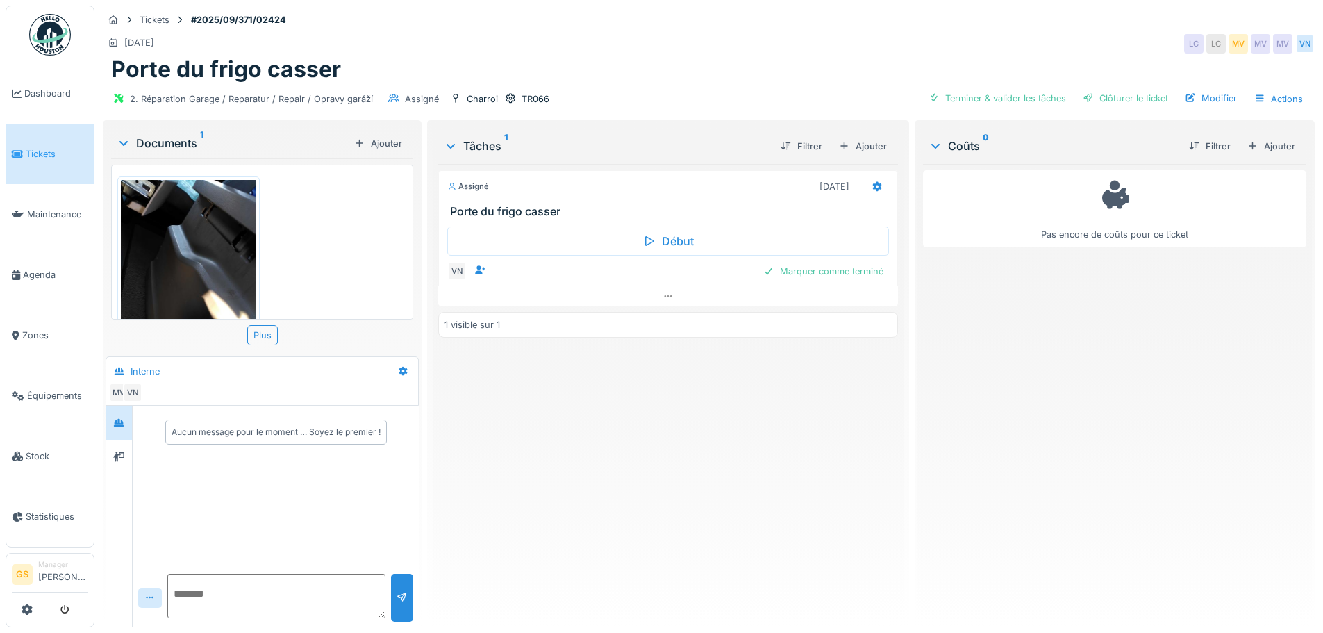 This screenshot has width=1323, height=633. I want to click on h3: Porte du frigo casser, so click(670, 211).